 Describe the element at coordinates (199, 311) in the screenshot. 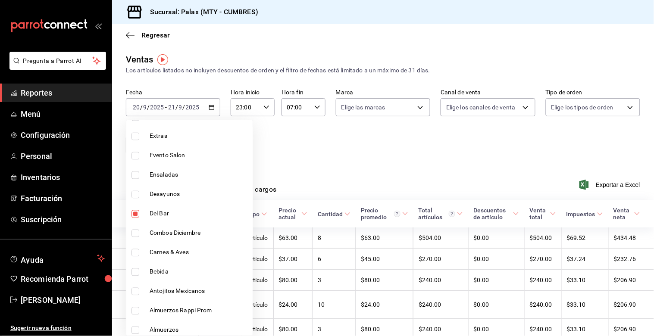

I see `span: Almuerzos Rappi Prom` at that location.